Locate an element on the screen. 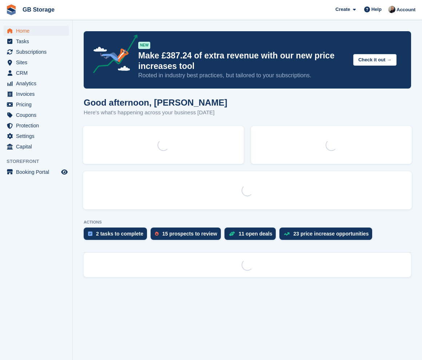 Image resolution: width=422 pixels, height=360 pixels. div: NEW is located at coordinates (144, 45).